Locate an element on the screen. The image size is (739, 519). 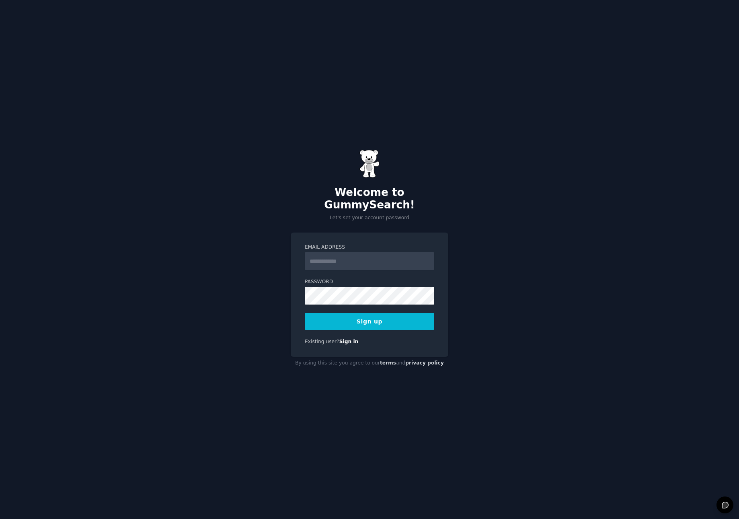
a: privacy policy is located at coordinates (425, 363).